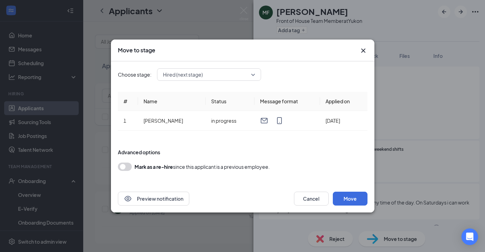 This screenshot has width=485, height=252. Describe the element at coordinates (470, 237) in the screenshot. I see `div: Open Intercom Messenger` at that location.